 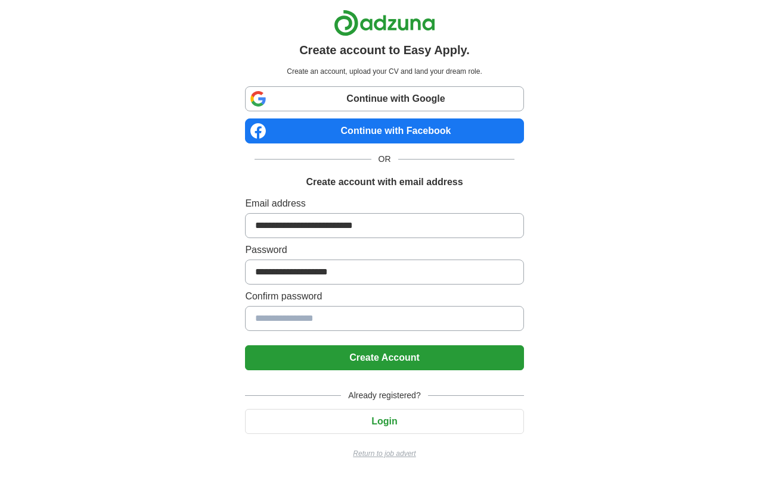 I want to click on a: Login, so click(x=384, y=421).